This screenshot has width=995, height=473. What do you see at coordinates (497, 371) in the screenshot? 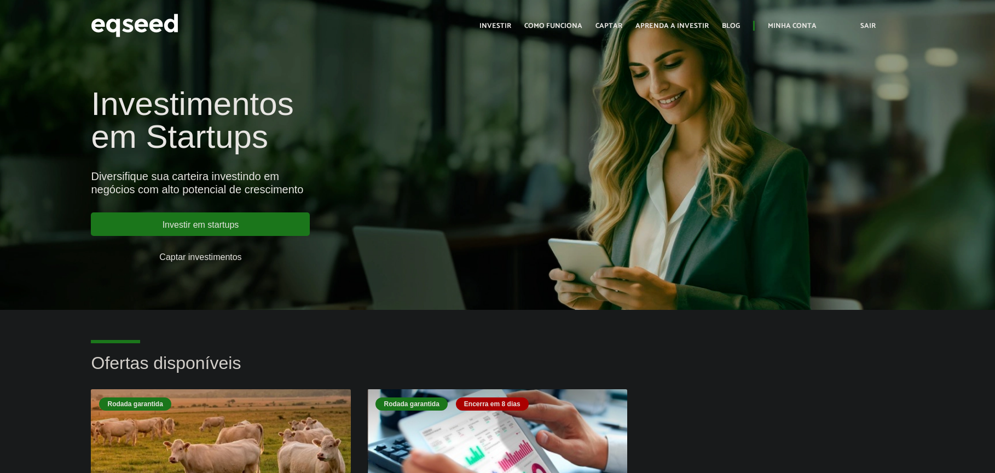
I see `h2: Ofertas disponíveis` at bounding box center [497, 371].